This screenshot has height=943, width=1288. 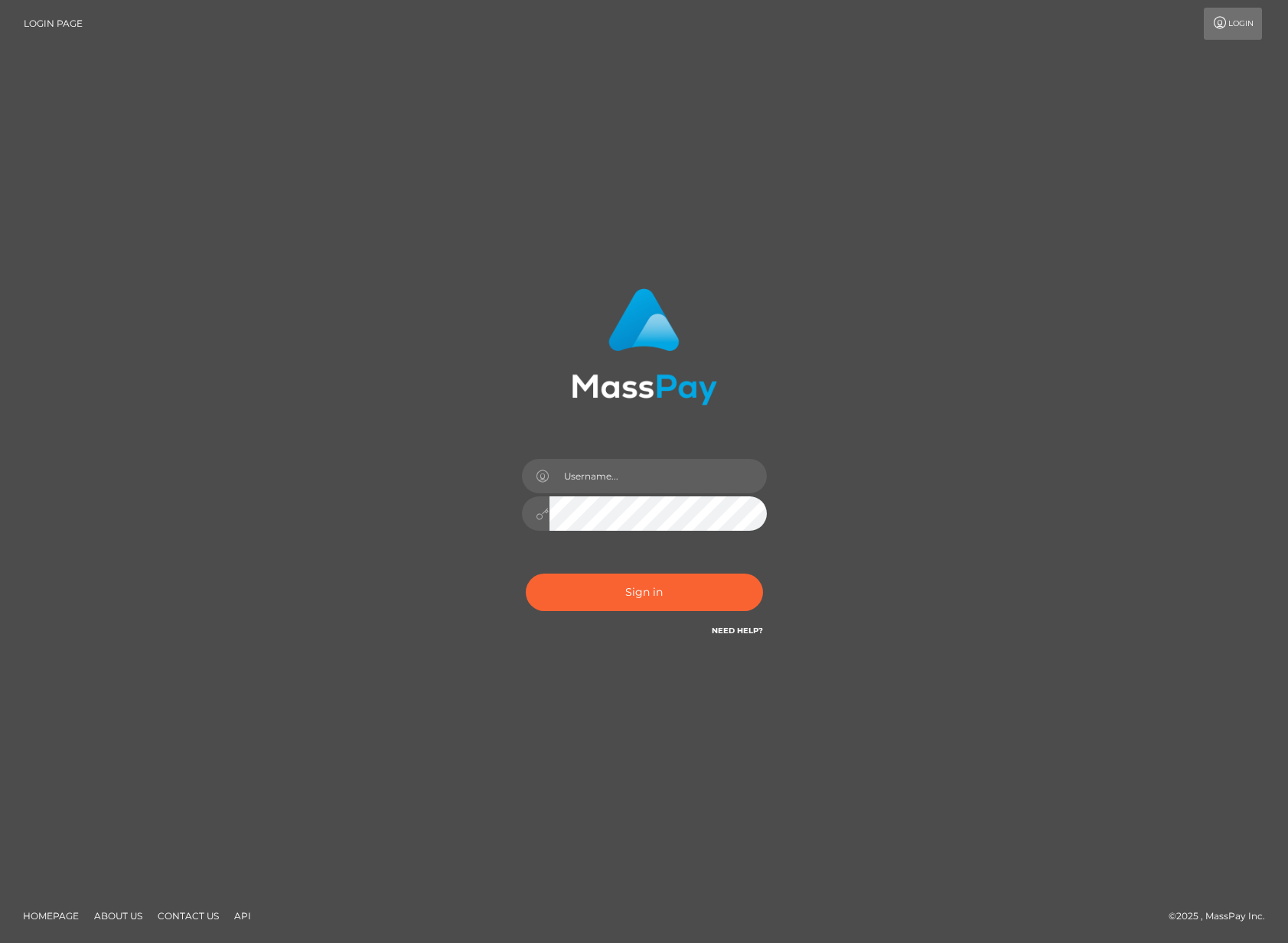 What do you see at coordinates (644, 347) in the screenshot?
I see `img: MassPay Login` at bounding box center [644, 347].